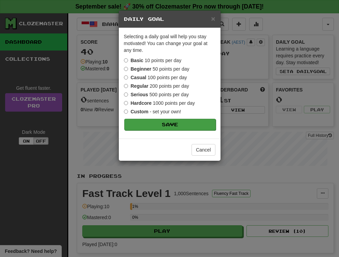 This screenshot has height=257, width=339. I want to click on input: Basic 10 points per day, so click(126, 60).